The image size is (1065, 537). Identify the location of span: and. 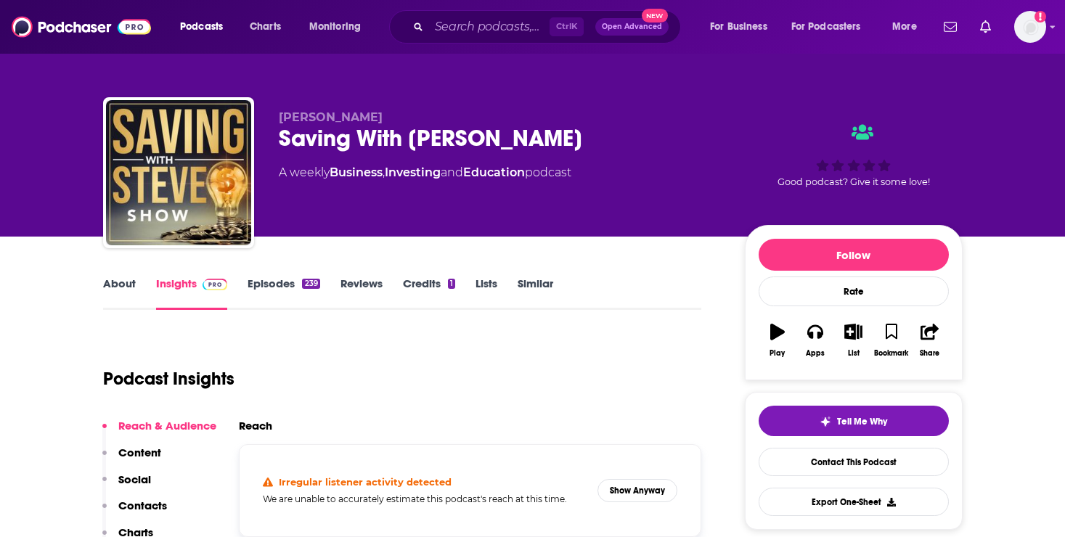
(451, 172).